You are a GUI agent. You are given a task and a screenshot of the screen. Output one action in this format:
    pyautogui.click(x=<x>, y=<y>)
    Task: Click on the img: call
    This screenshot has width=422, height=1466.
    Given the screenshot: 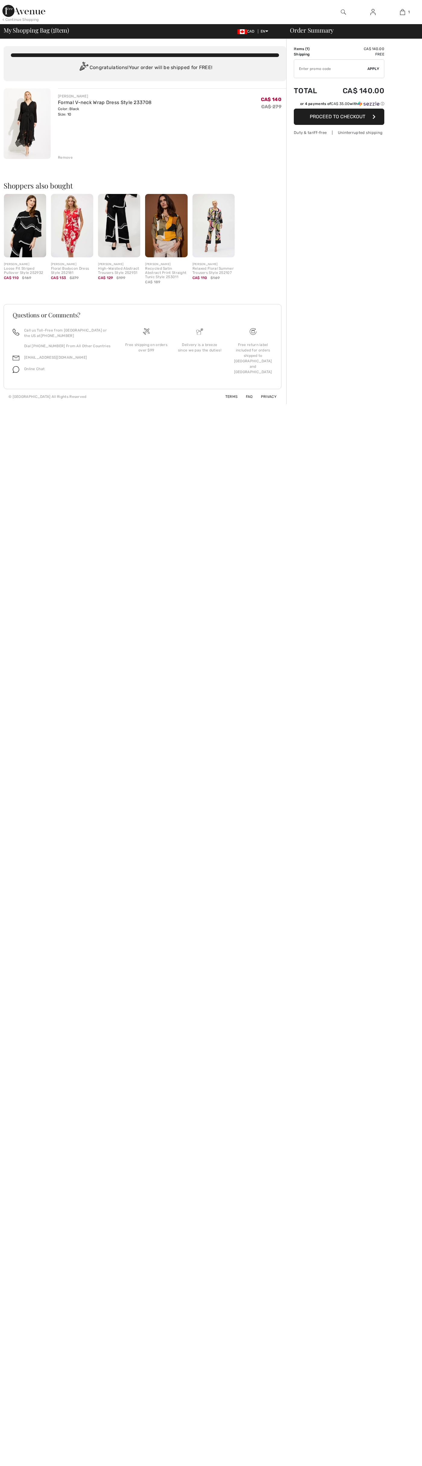 What is the action you would take?
    pyautogui.click(x=16, y=332)
    